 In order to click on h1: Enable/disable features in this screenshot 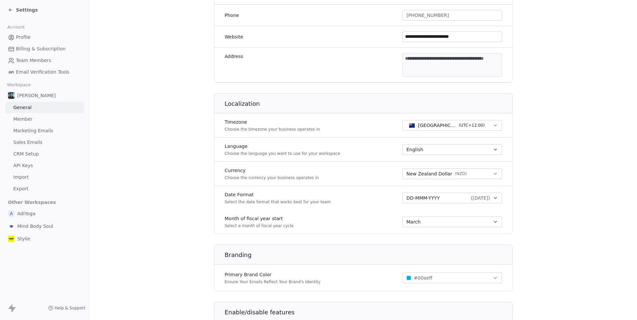, I will do `click(368, 312)`.